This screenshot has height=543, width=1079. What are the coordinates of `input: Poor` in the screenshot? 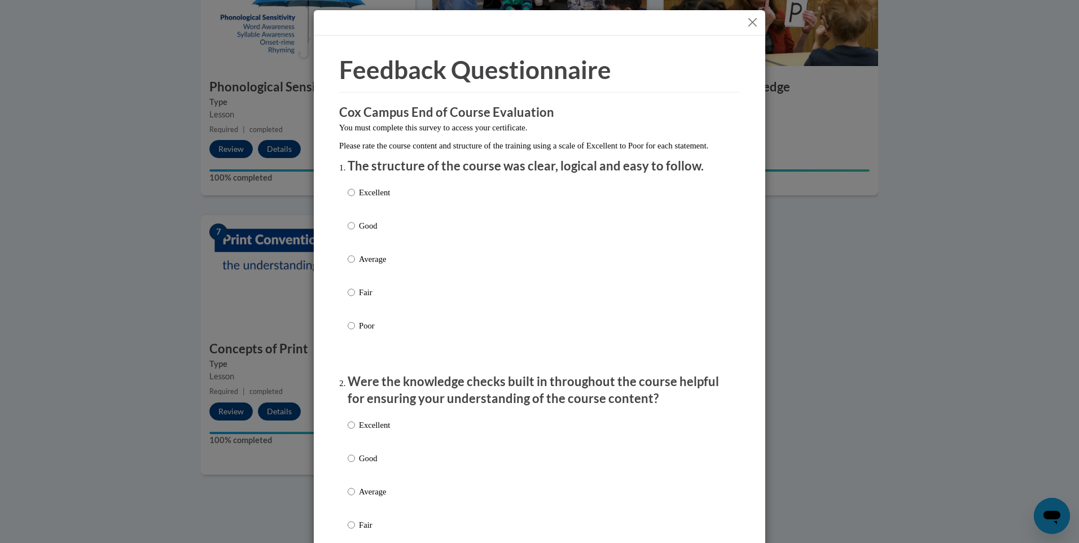 It's located at (351, 326).